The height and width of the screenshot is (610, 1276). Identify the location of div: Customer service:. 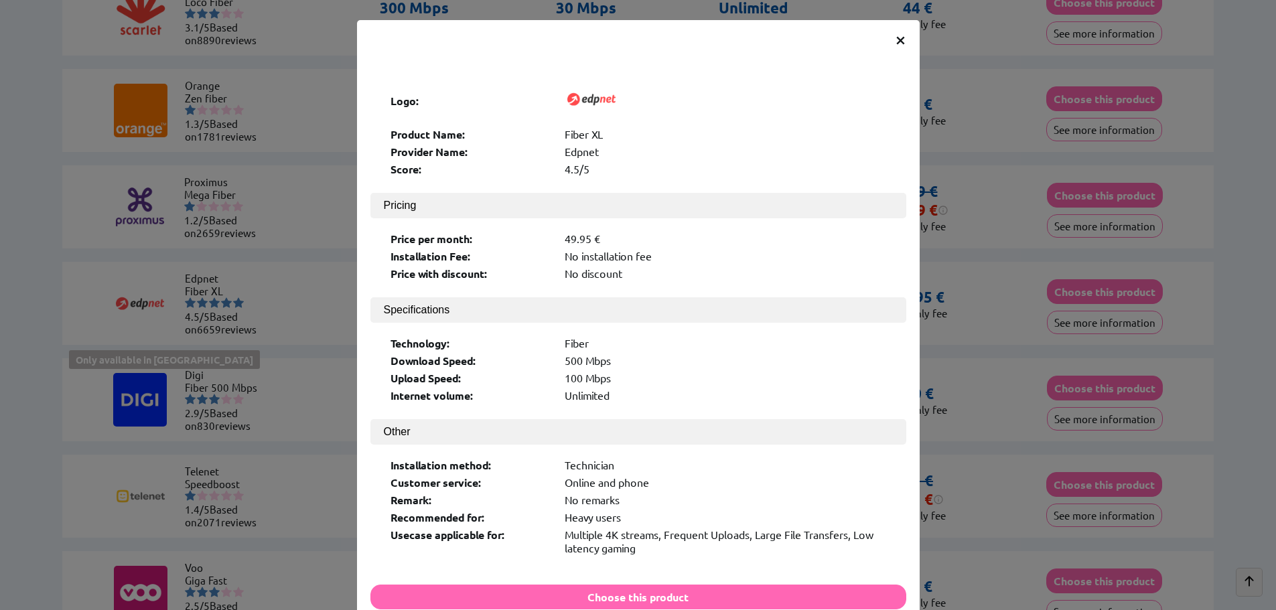
(471, 482).